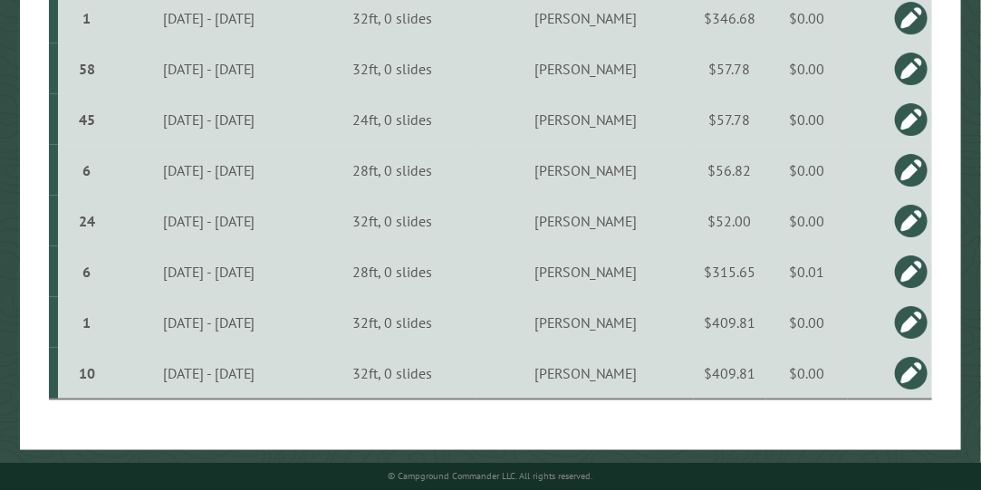 This screenshot has height=490, width=981. I want to click on div: 24, so click(86, 221).